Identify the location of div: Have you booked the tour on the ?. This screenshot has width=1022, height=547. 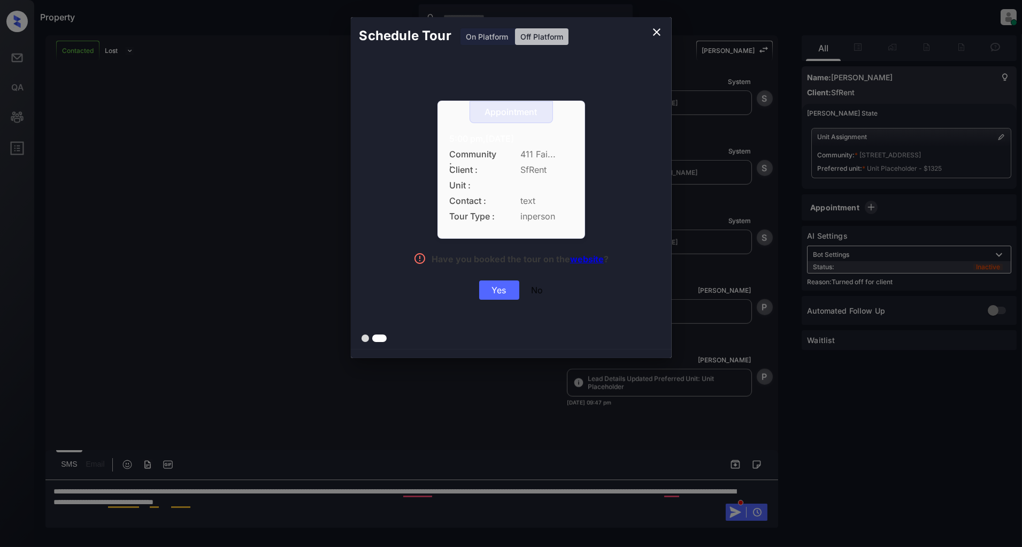
(520, 260).